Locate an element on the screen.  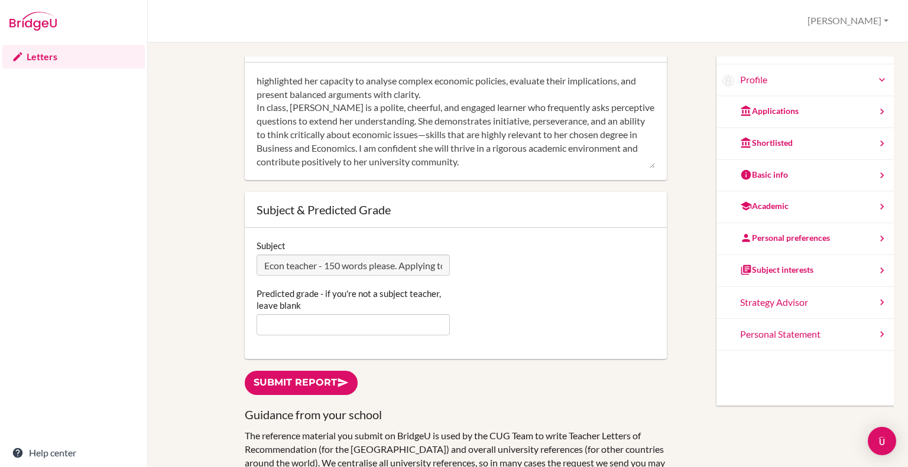
div: Basic info is located at coordinates (763, 175).